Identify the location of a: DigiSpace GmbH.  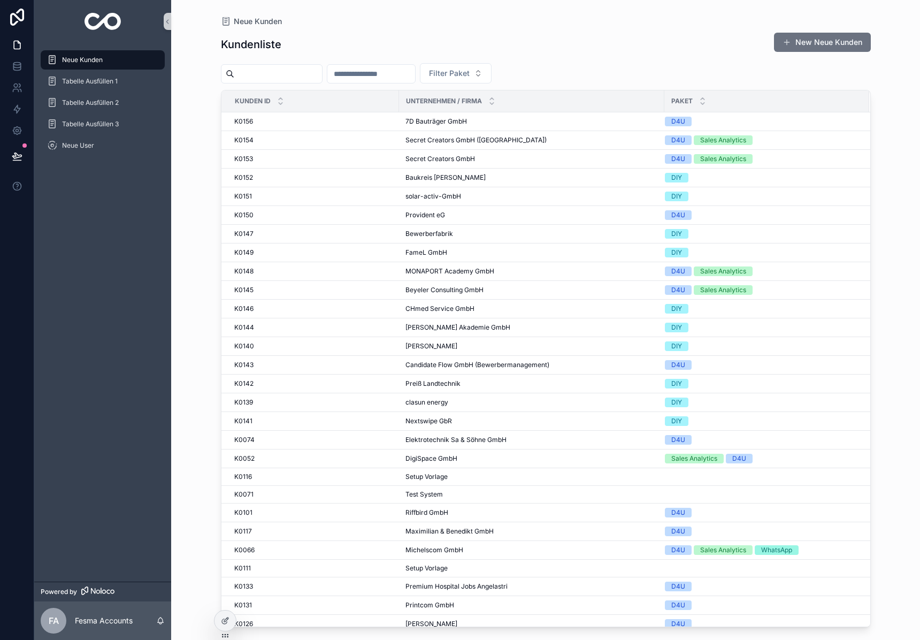
(532, 458).